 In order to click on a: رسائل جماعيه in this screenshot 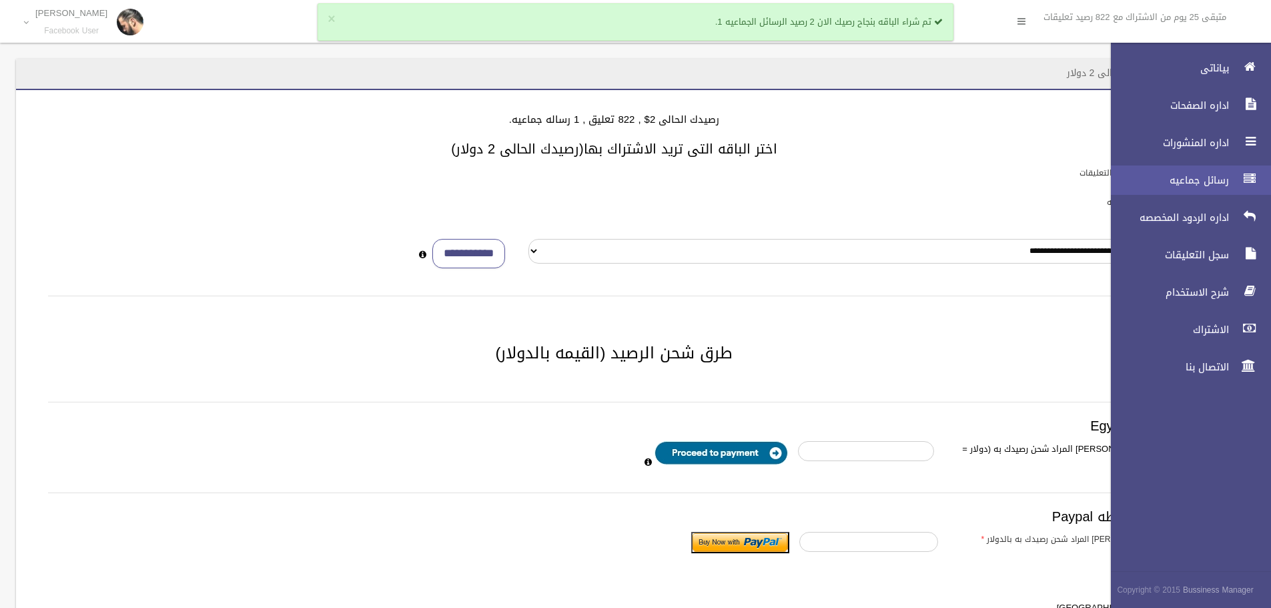, I will do `click(1185, 180)`.